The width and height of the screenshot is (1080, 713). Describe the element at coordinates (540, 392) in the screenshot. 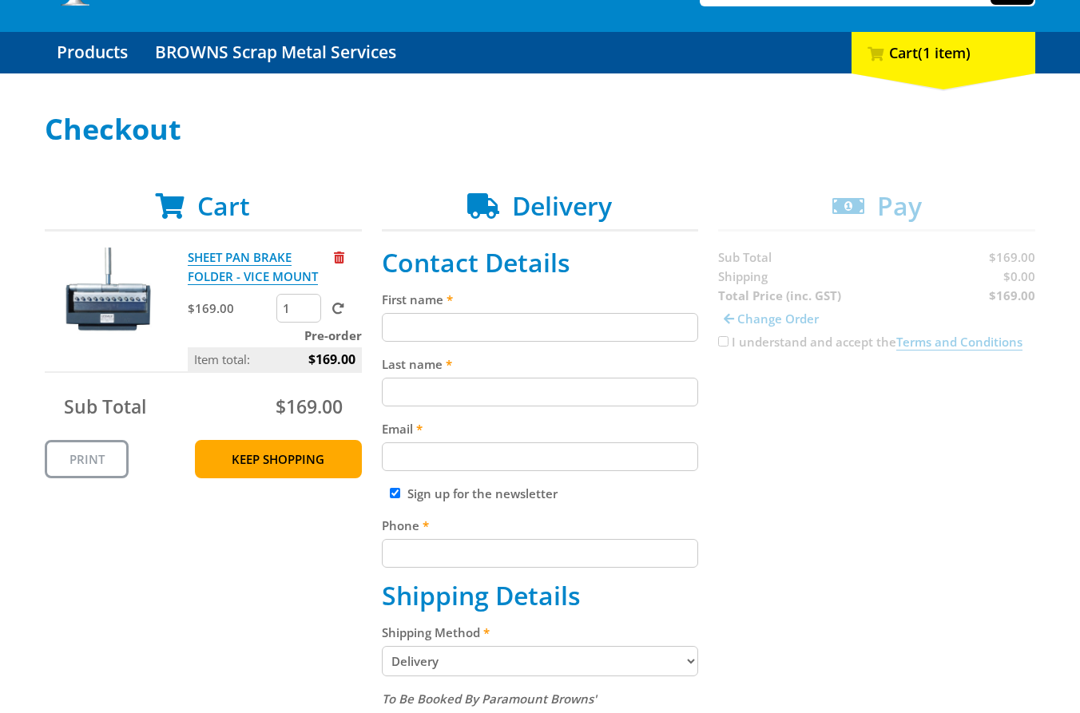

I see `input: Please enter your last name.` at that location.